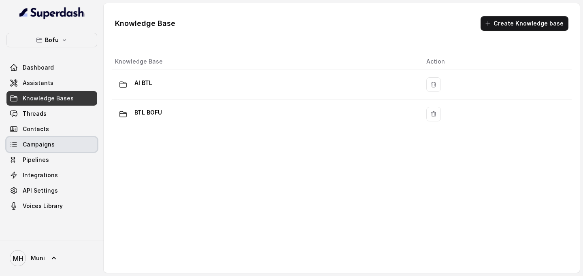 Image resolution: width=583 pixels, height=276 pixels. I want to click on th: Action, so click(495, 62).